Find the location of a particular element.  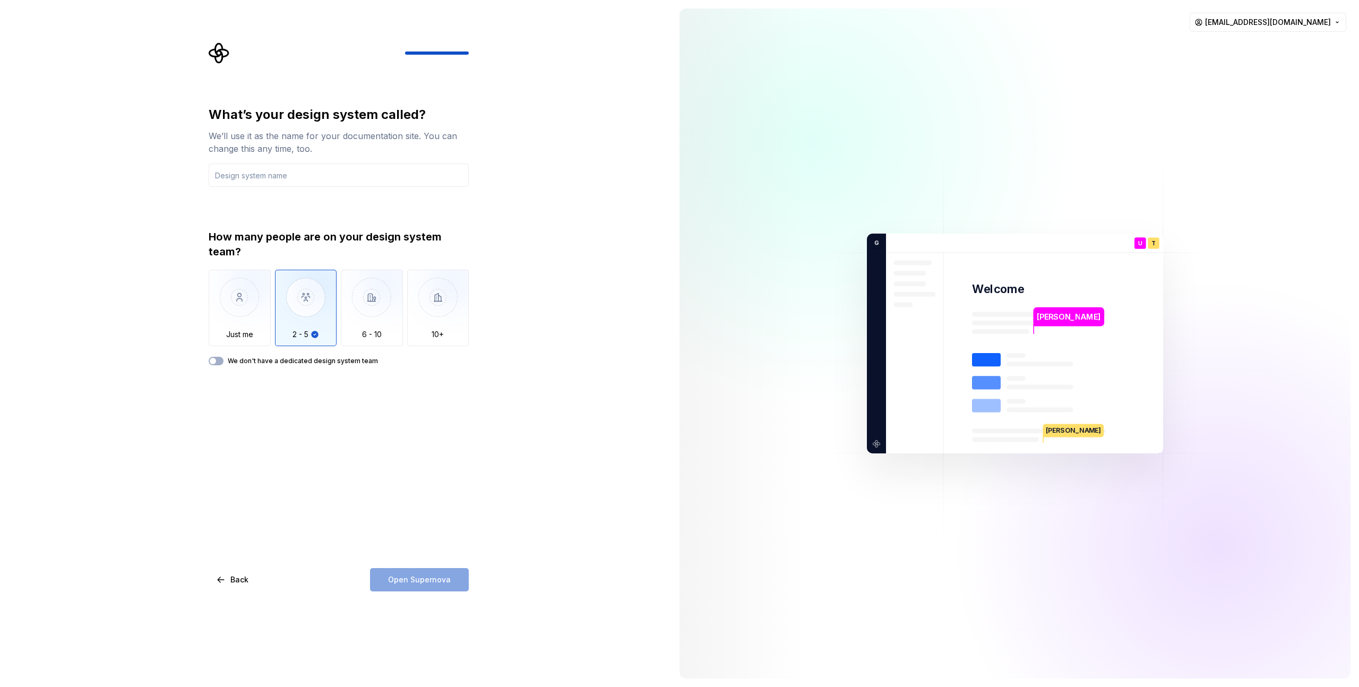

div: What’s your design system called? is located at coordinates (339, 115).